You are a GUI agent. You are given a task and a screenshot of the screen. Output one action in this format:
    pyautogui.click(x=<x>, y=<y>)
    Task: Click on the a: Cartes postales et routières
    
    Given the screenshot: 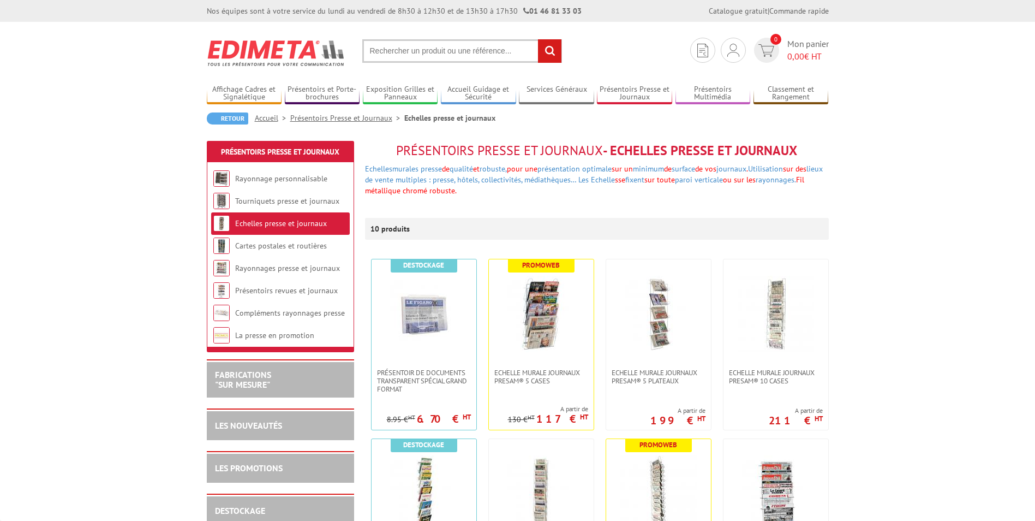 What is the action you would take?
    pyautogui.click(x=281, y=246)
    